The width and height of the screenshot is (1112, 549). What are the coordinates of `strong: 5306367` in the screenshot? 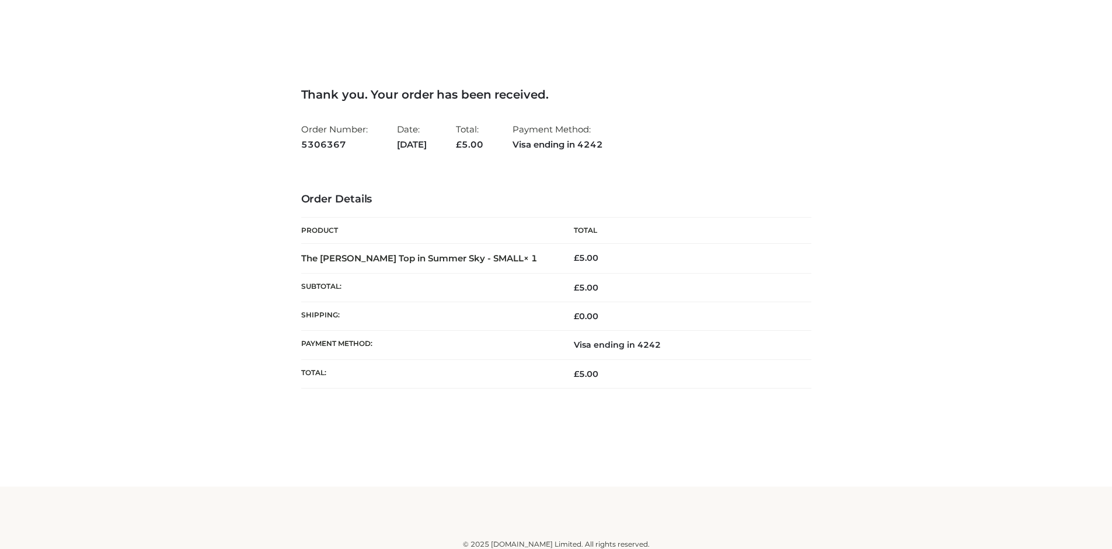 It's located at (335, 145).